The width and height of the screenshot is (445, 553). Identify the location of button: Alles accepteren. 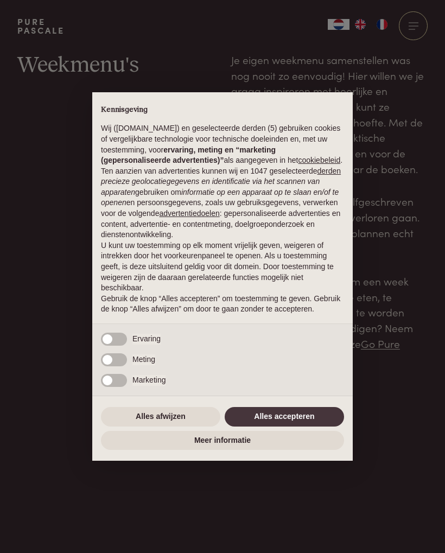
(284, 417).